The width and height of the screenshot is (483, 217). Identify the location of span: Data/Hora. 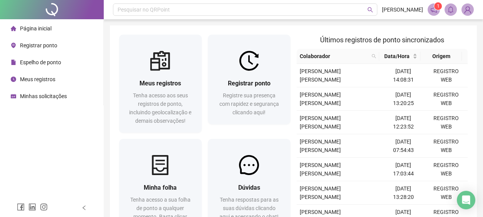
(397, 56).